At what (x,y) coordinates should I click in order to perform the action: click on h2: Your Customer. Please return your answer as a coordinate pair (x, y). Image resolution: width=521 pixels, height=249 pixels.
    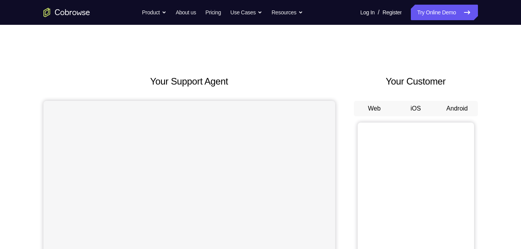
    Looking at the image, I should click on (416, 81).